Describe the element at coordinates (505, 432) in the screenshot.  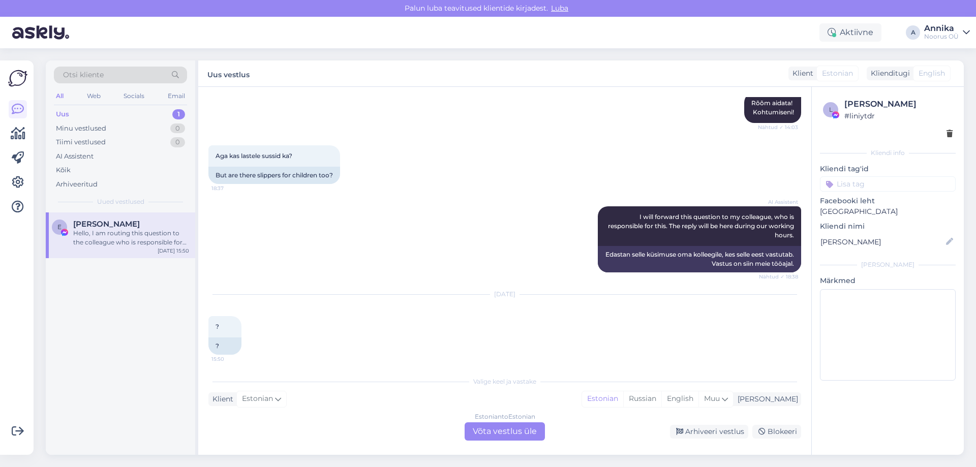
I see `div: Võta vestlus üle` at that location.